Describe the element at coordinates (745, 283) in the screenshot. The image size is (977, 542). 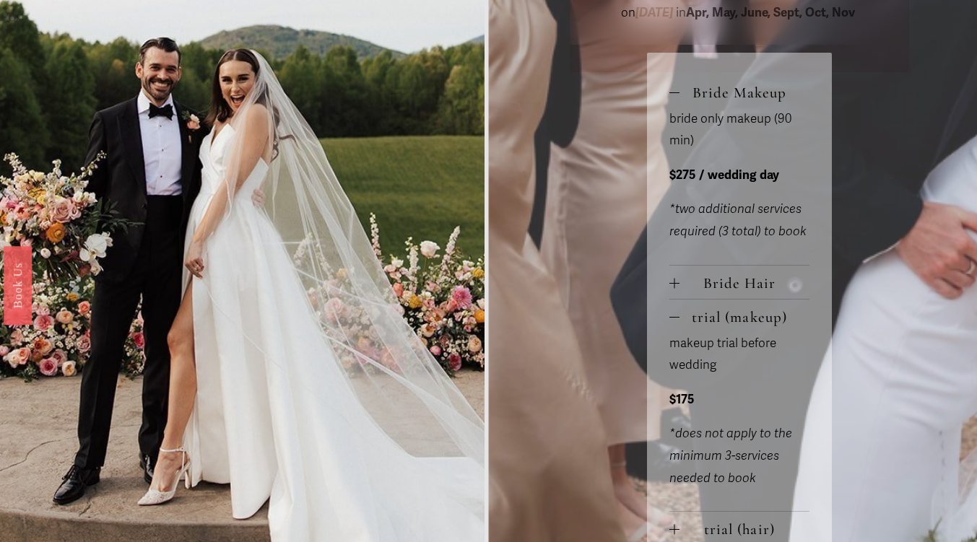
I see `span: Bride Hair` at that location.